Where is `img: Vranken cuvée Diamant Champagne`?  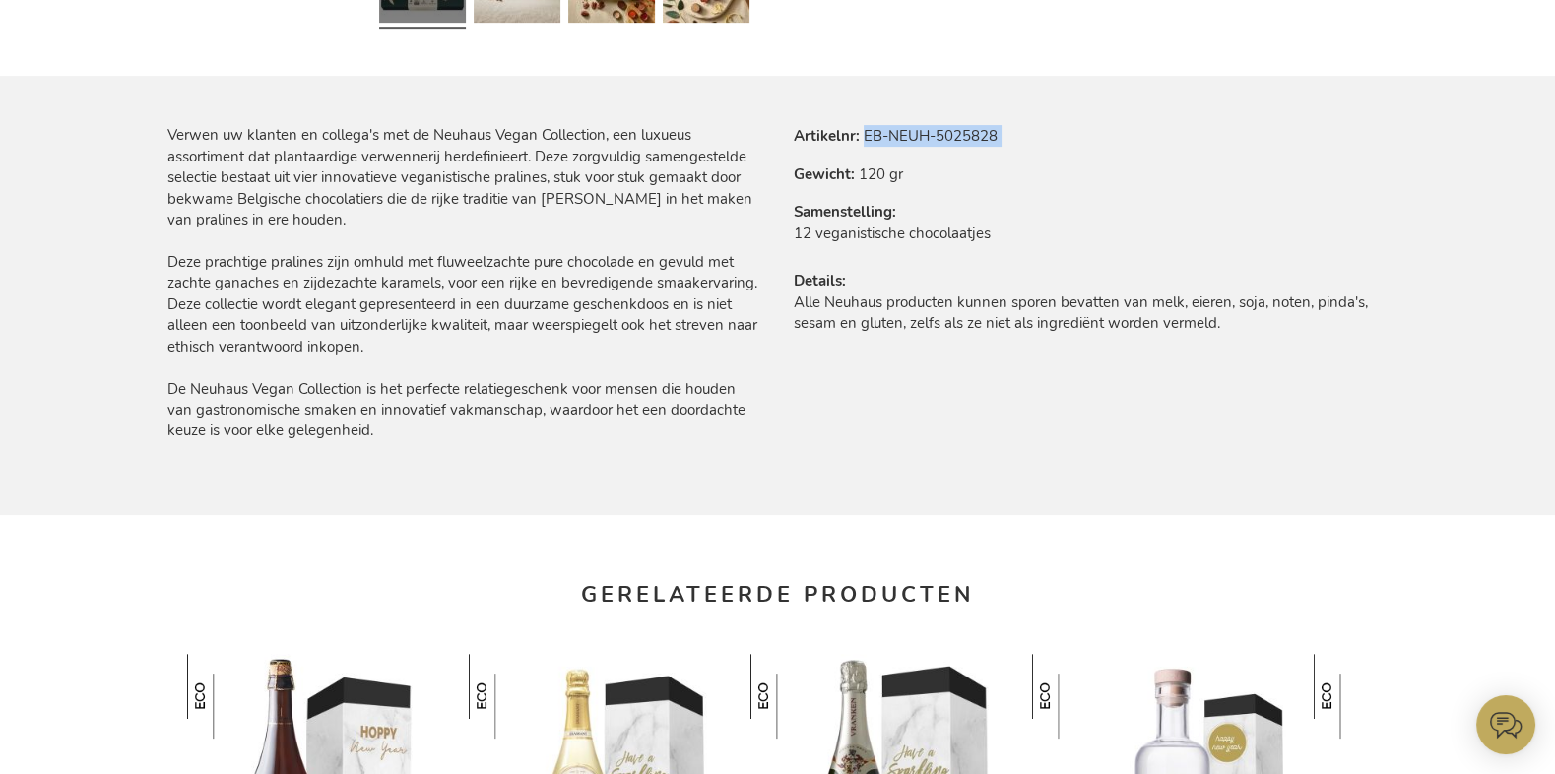 img: Vranken cuvée Diamant Champagne is located at coordinates (511, 696).